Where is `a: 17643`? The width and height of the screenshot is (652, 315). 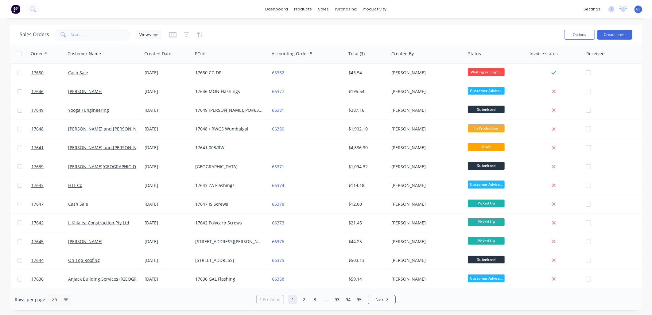 a: 17643 is located at coordinates (50, 185).